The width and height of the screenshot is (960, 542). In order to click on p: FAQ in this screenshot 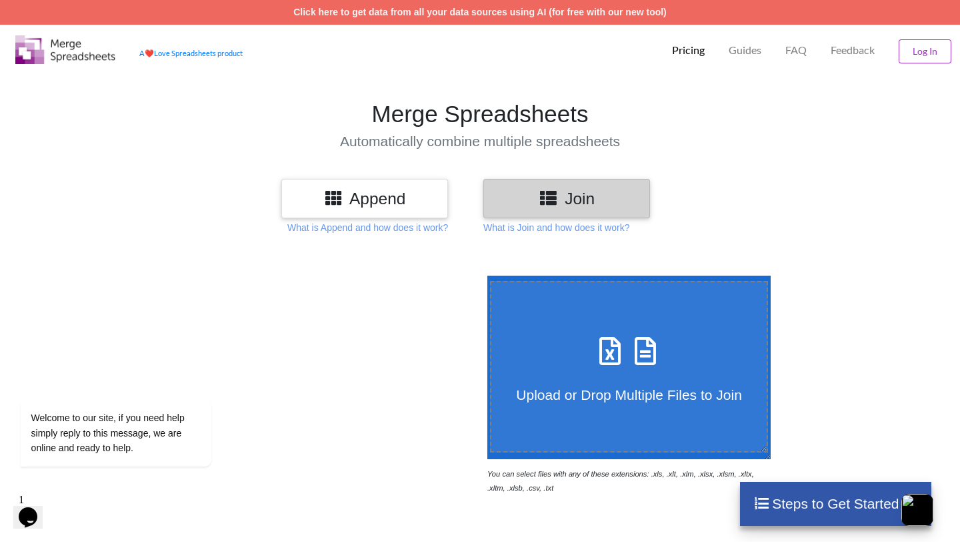, I will do `click(796, 50)`.